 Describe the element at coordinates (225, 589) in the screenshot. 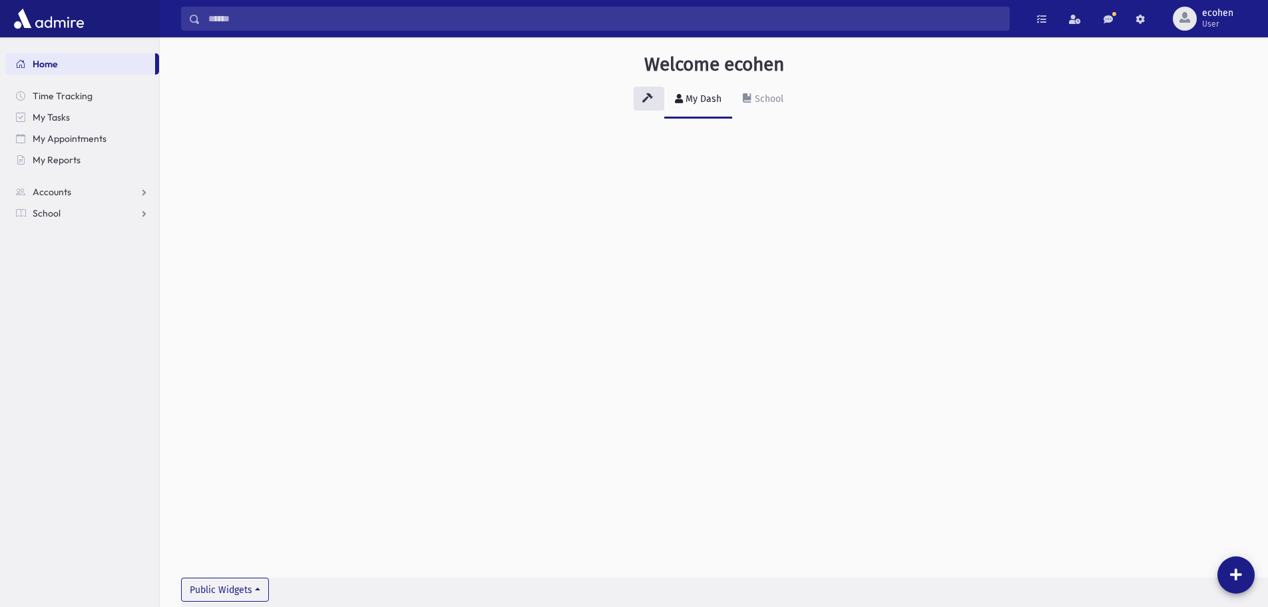

I see `button: Public Widgets` at that location.